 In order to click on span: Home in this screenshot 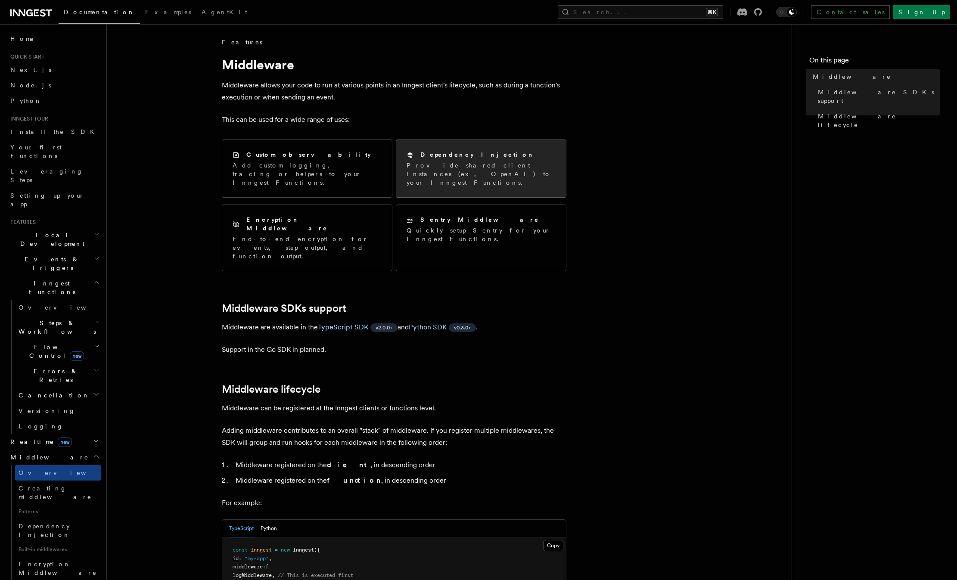, I will do `click(22, 39)`.